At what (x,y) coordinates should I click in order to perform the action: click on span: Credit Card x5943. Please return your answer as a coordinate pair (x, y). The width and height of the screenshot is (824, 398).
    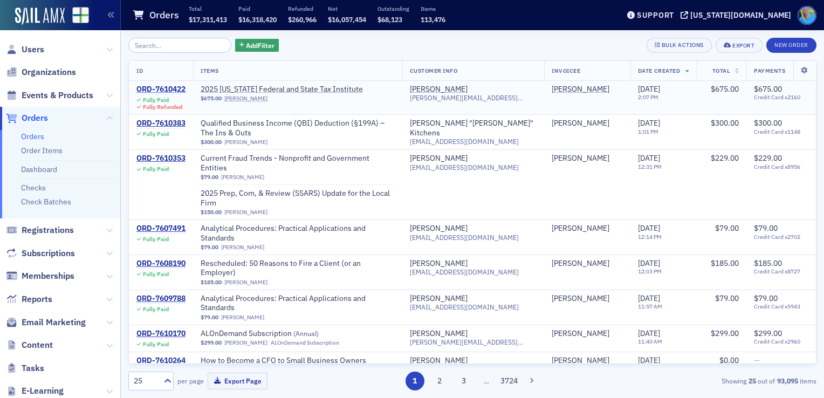
    Looking at the image, I should click on (780, 306).